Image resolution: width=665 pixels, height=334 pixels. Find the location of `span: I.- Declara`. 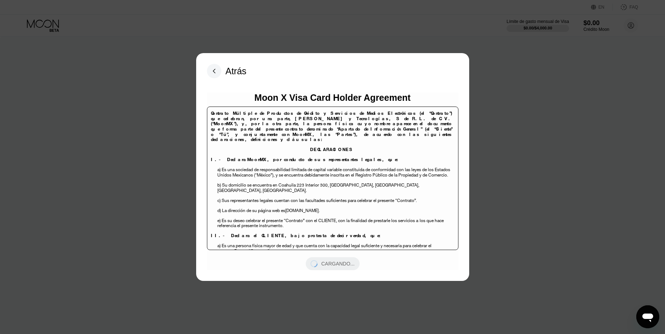

span: I.- Declara is located at coordinates (229, 159).